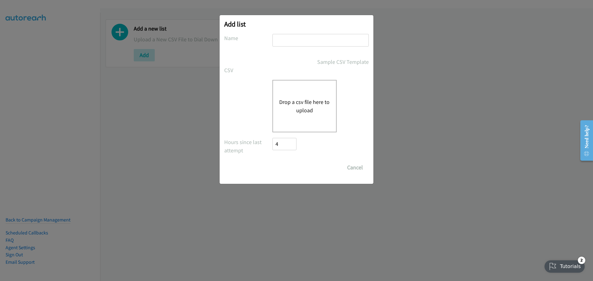 The width and height of the screenshot is (593, 281). I want to click on div: Need help?, so click(11, 21).